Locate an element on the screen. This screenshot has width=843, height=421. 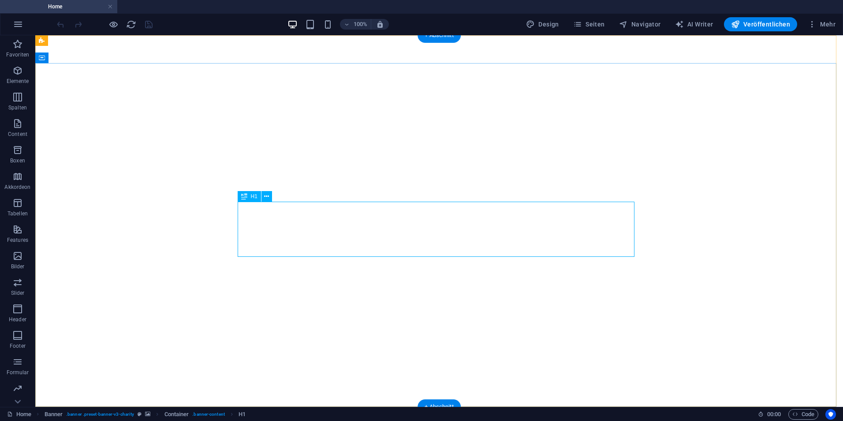
button: Mehr is located at coordinates (822, 24).